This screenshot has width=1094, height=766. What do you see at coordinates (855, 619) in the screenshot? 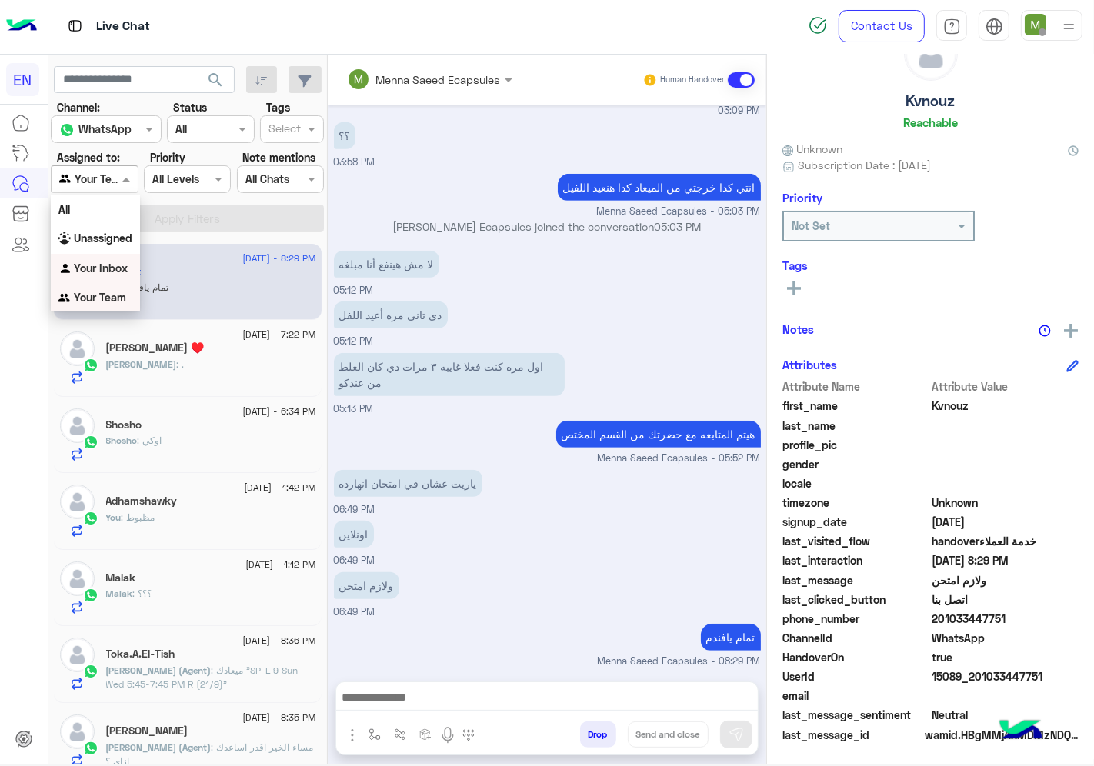
I see `span: phone_number` at bounding box center [855, 619].